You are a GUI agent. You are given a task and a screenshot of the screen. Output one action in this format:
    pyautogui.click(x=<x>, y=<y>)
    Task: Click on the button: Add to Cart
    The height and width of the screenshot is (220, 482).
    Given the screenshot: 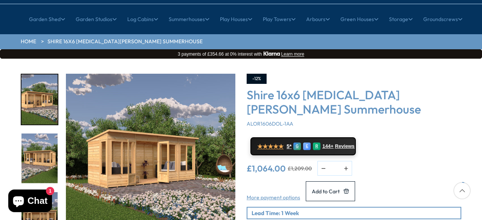 What is the action you would take?
    pyautogui.click(x=330, y=191)
    